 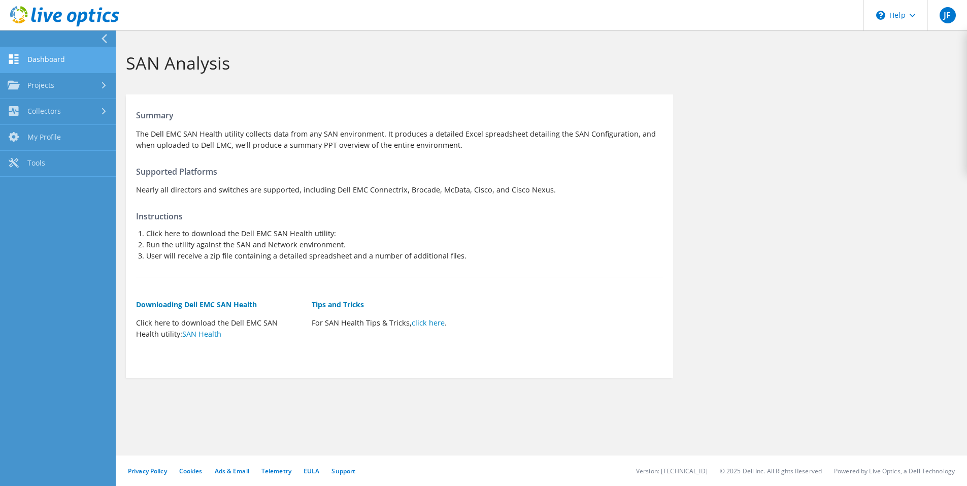 I want to click on p: Nearly all directors and switches are supported, including Dell EMC Connectrix, Brocade, McData, ..., so click(x=400, y=190).